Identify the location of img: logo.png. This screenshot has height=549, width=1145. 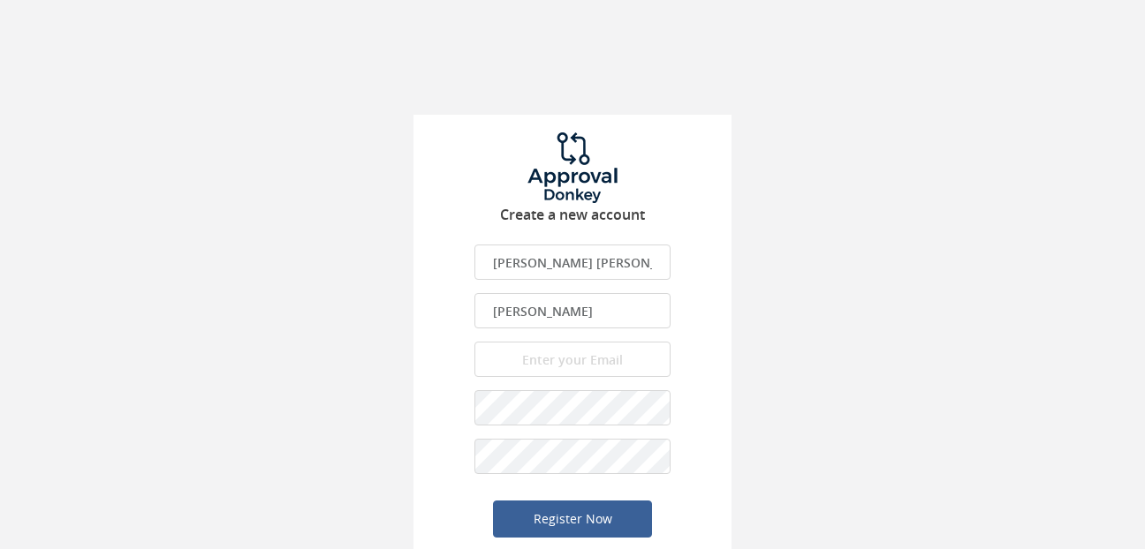
(572, 168).